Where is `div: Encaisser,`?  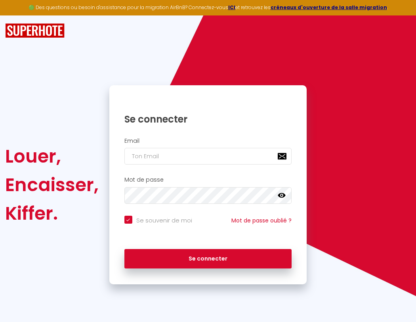 div: Encaisser, is located at coordinates (52, 185).